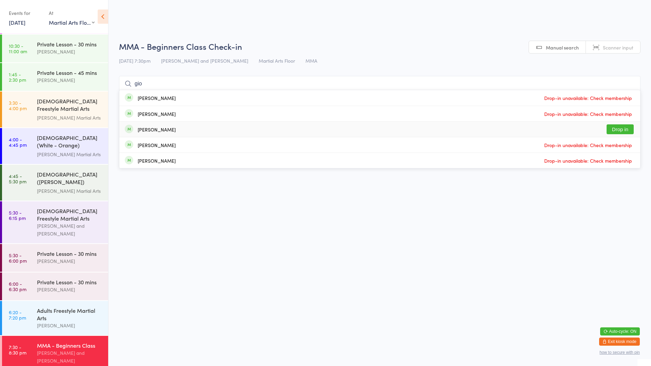  I want to click on span: Manual search, so click(562, 47).